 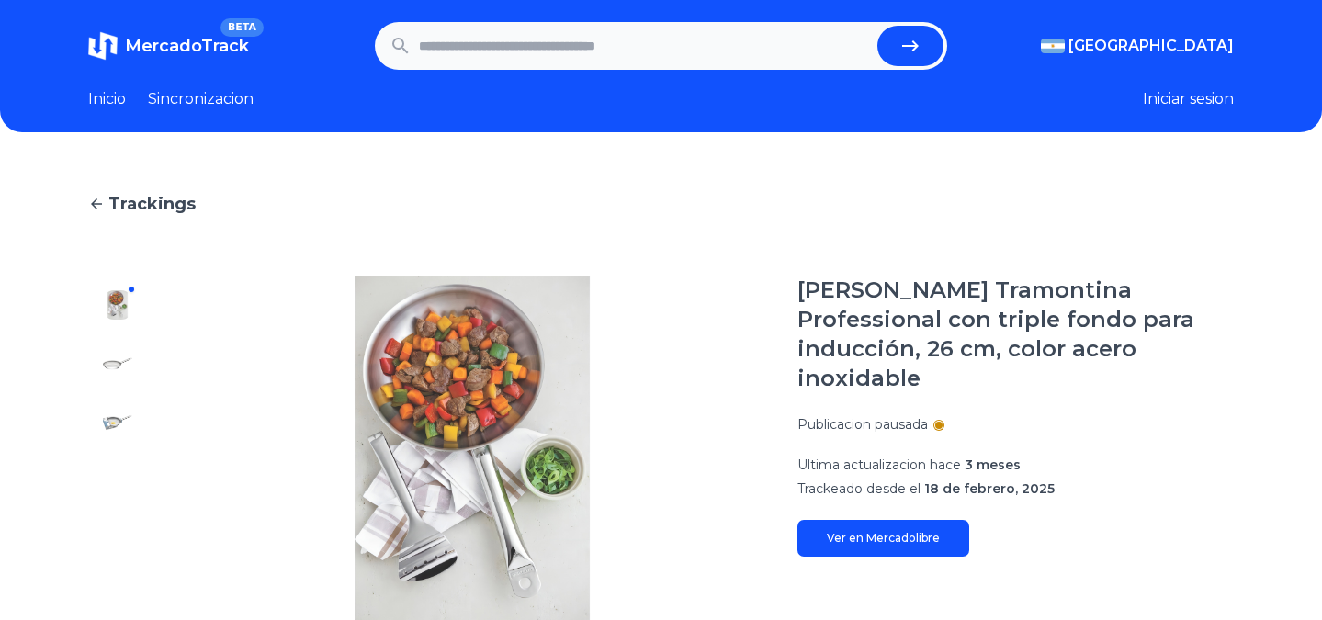 What do you see at coordinates (186, 46) in the screenshot?
I see `span: MercadoTrack` at bounding box center [186, 46].